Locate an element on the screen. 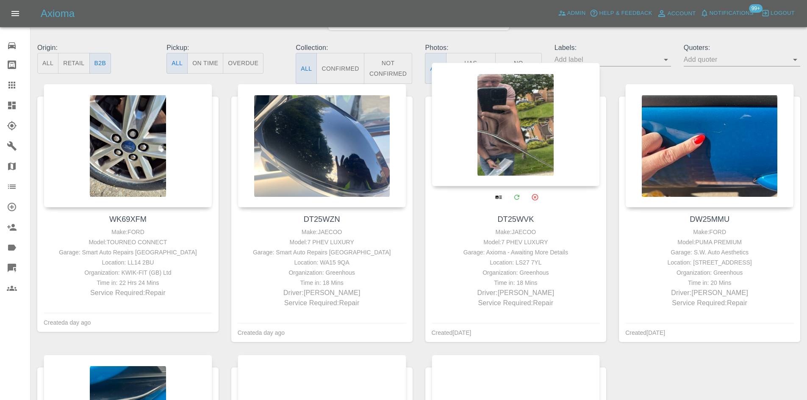 The image size is (807, 400). div: Time in: 20 Mins is located at coordinates (709, 283).